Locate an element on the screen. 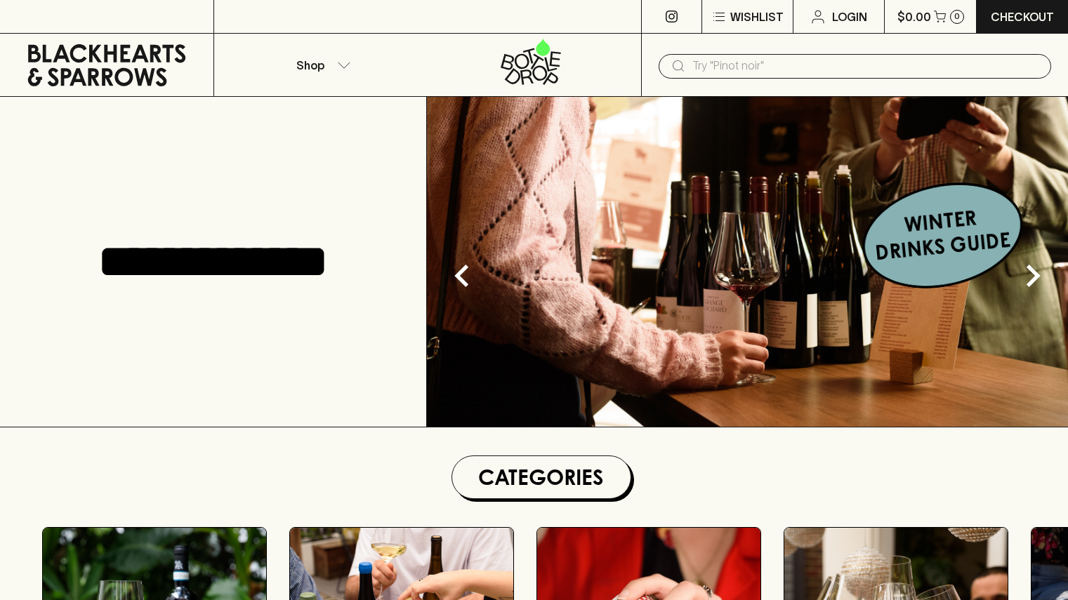  p: Login is located at coordinates (850, 17).